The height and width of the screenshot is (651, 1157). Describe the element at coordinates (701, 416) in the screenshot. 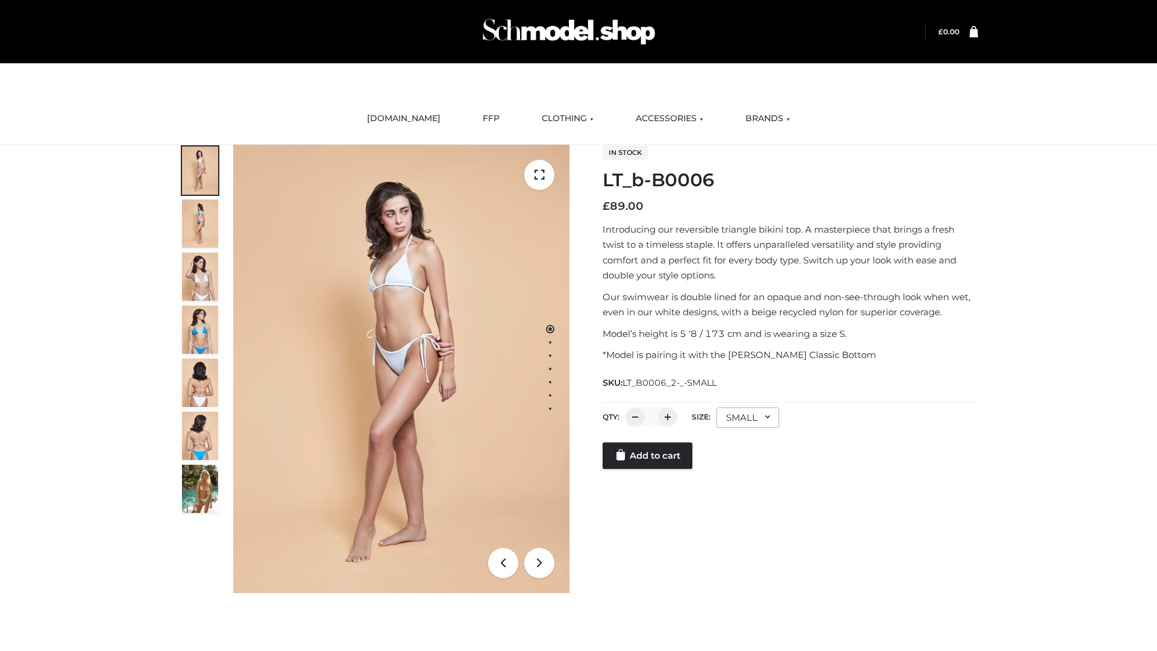

I see `label: Size:` at that location.